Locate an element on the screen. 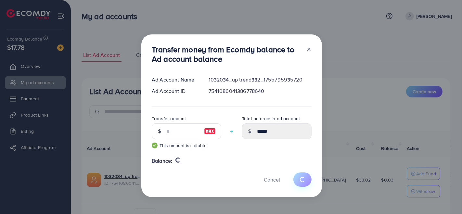  img: image is located at coordinates (210, 131).